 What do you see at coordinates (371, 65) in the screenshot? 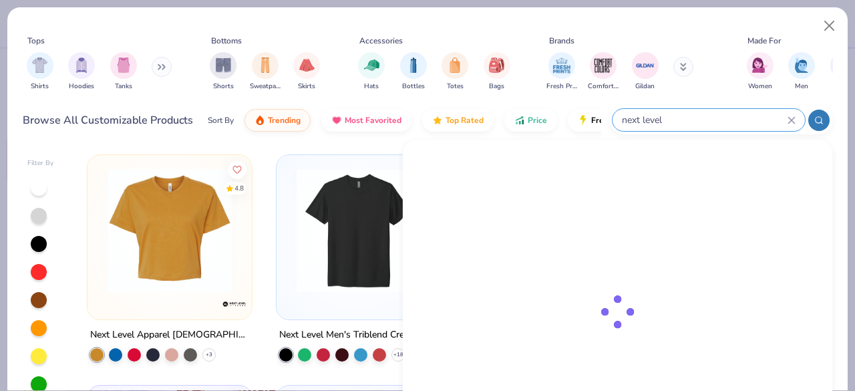
I see `img: Hats Image` at bounding box center [371, 65].